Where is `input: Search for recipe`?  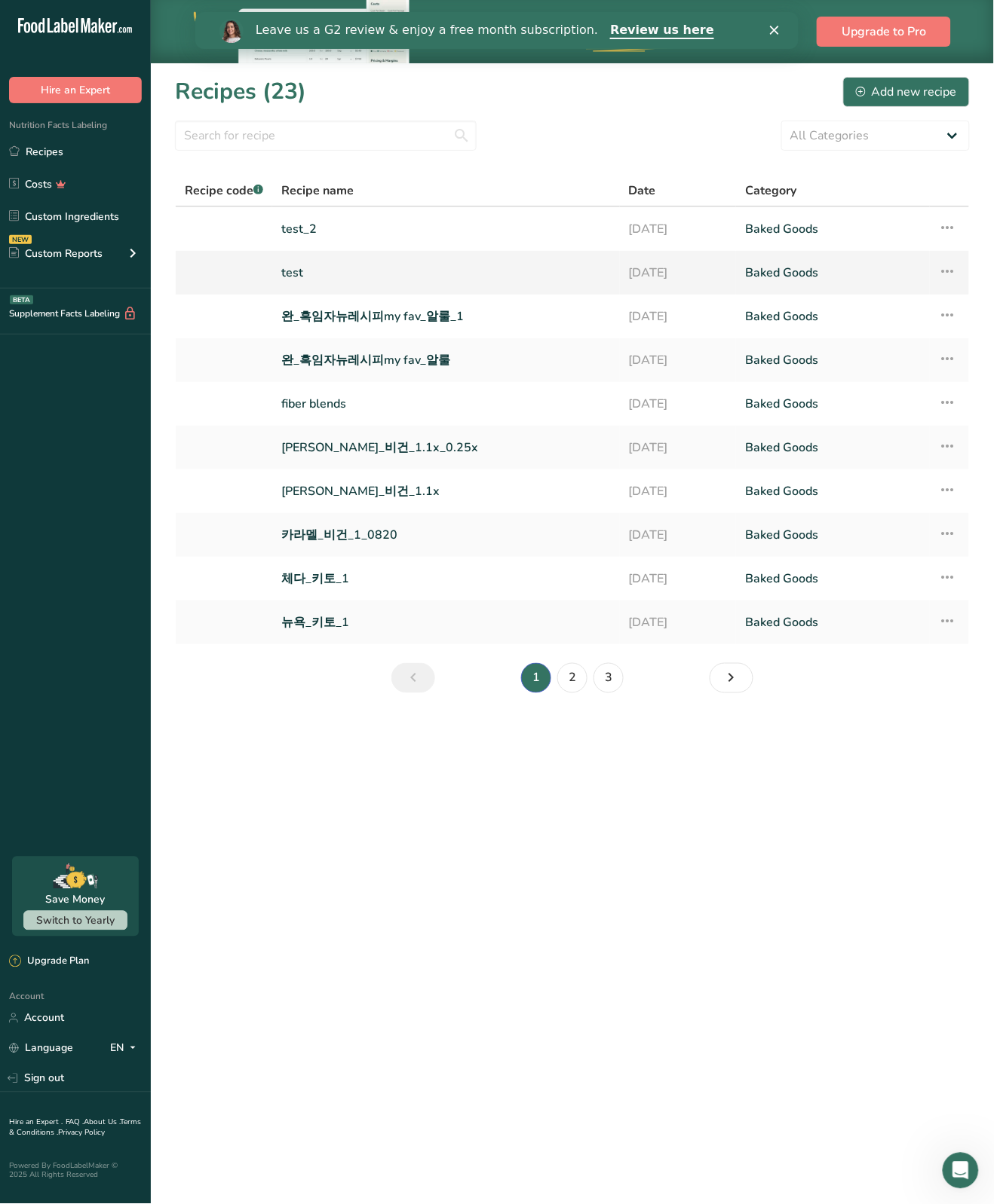 input: Search for recipe is located at coordinates (326, 136).